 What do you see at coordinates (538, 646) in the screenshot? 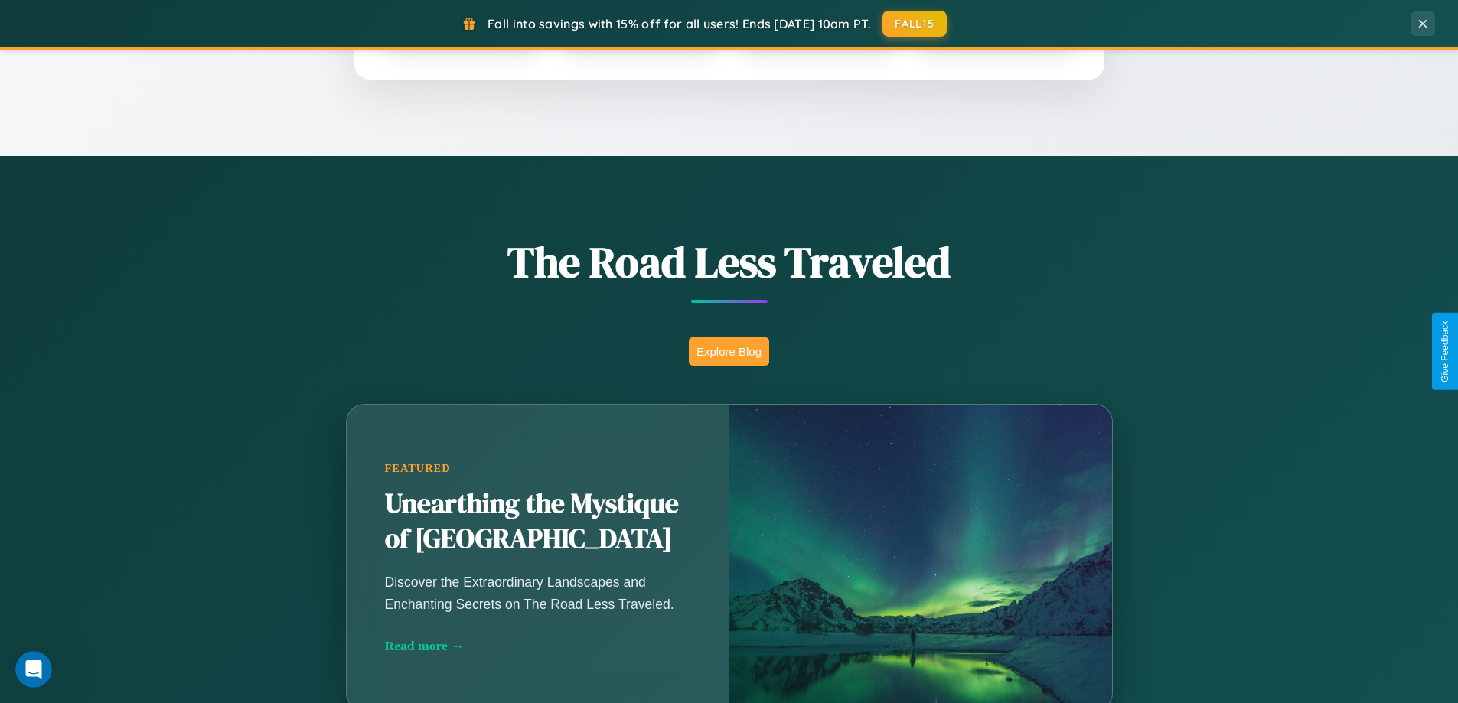
I see `div: Read more →` at bounding box center [538, 646].